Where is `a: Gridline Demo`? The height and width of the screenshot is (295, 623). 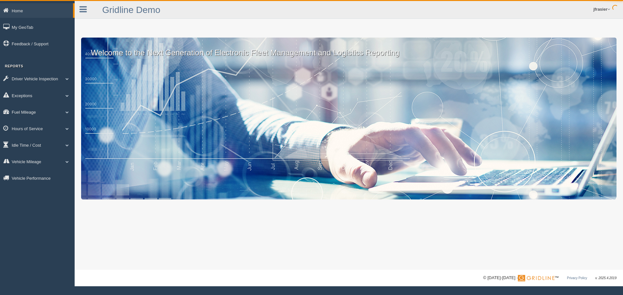 a: Gridline Demo is located at coordinates (131, 10).